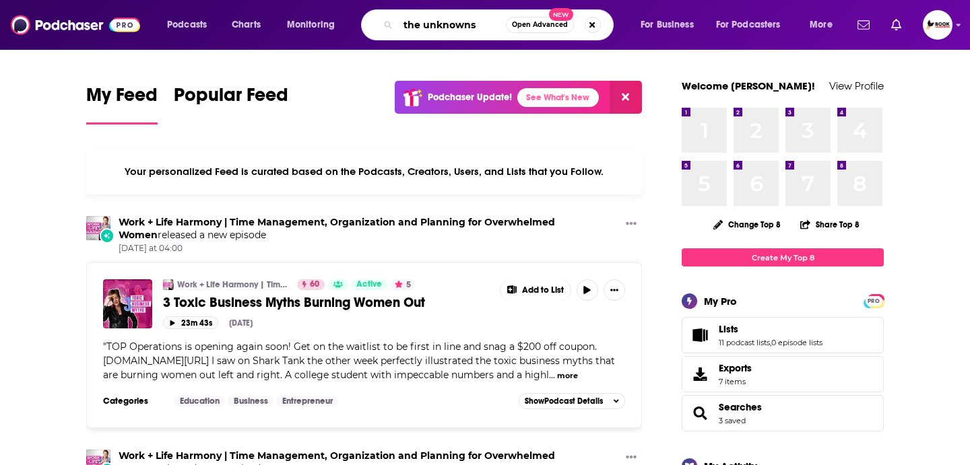 The height and width of the screenshot is (465, 970). I want to click on img: 3 Toxic Business Myths Burning Women Out, so click(127, 304).